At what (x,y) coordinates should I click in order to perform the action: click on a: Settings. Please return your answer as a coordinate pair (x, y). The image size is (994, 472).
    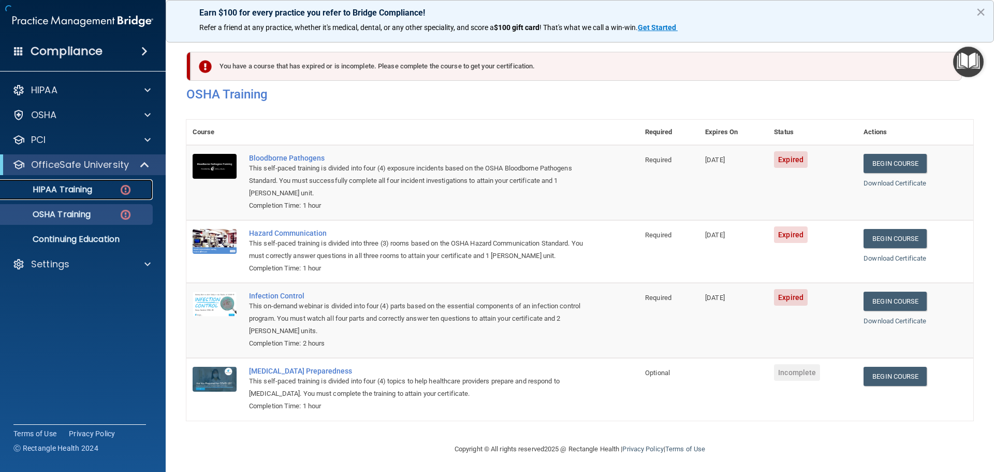
    Looking at the image, I should click on (81, 264).